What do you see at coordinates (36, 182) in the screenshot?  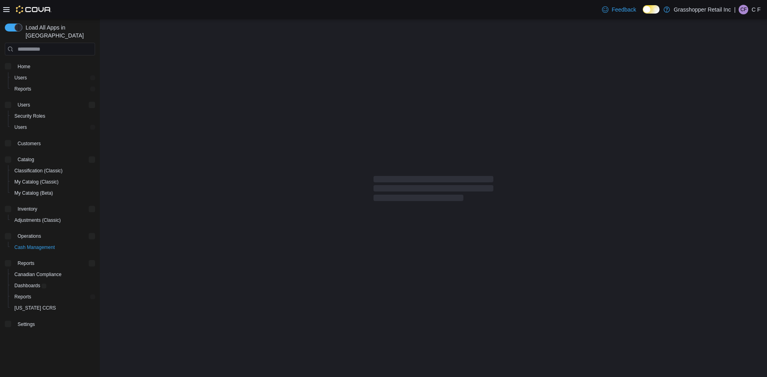 I see `a: My Catalog (Classic)` at bounding box center [36, 182].